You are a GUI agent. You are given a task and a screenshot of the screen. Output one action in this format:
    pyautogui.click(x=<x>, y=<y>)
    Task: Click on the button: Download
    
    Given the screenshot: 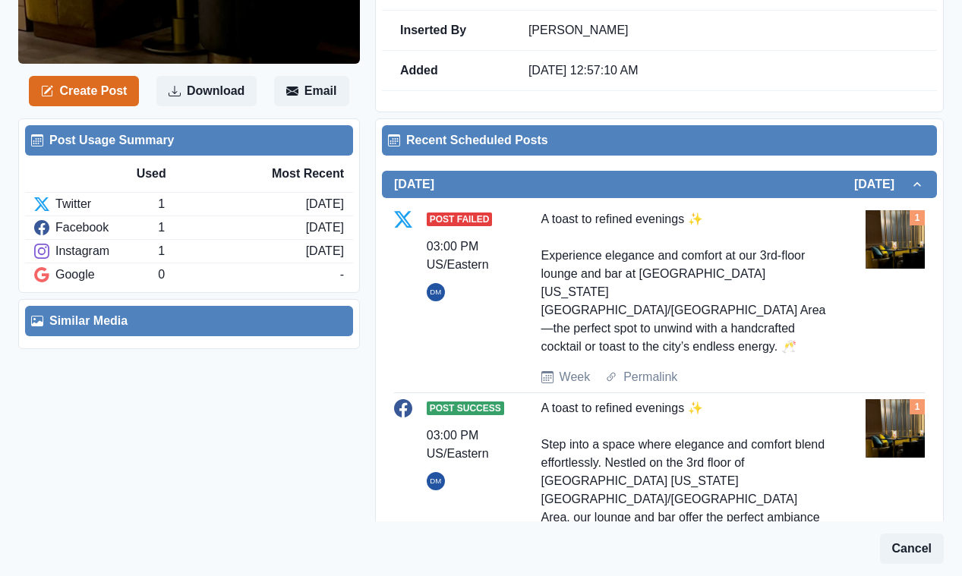 What is the action you would take?
    pyautogui.click(x=207, y=91)
    